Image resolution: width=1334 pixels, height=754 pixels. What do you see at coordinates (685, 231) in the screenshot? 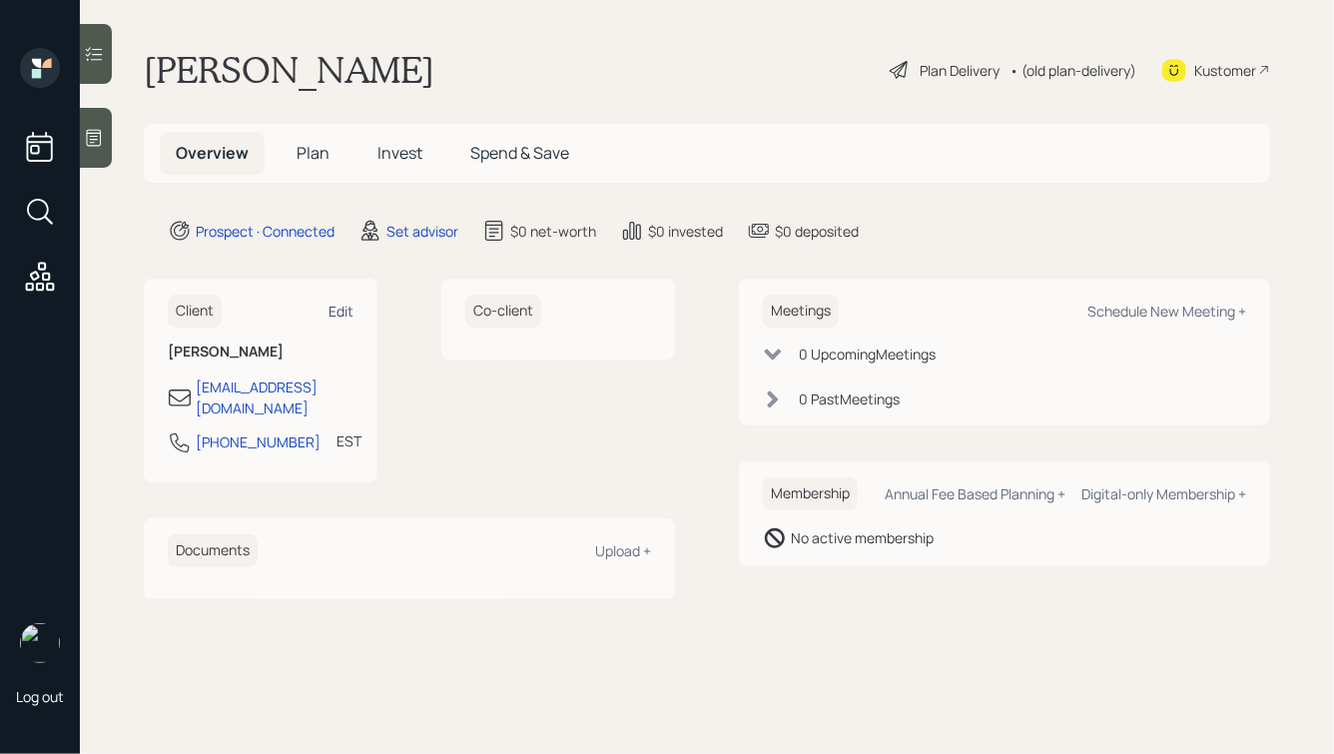
I see `div: $0 invested` at bounding box center [685, 231].